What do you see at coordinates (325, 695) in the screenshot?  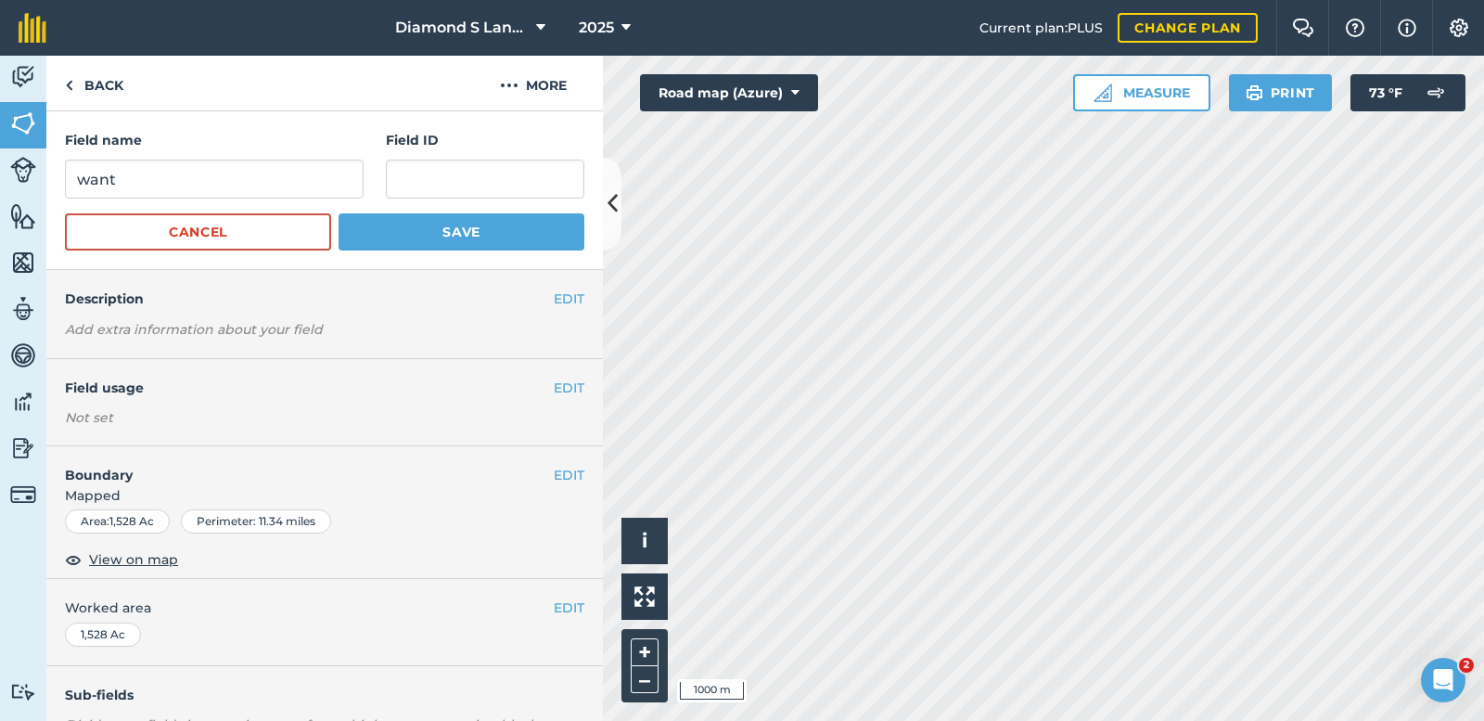 I see `h4: Sub-fields` at bounding box center [325, 695].